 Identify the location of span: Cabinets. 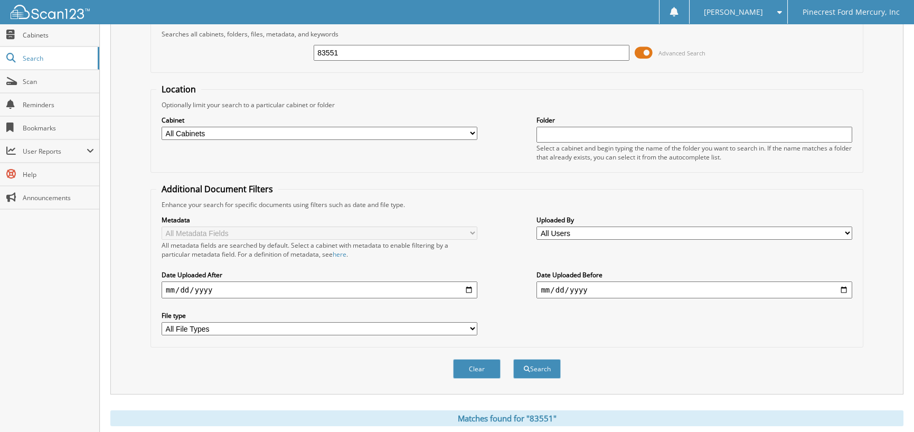
(58, 35).